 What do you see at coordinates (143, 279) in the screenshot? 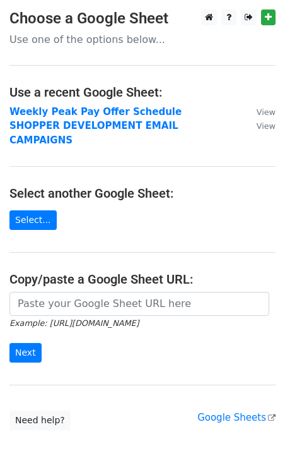
I see `h4: Copy/paste a Google Sheet URL:` at bounding box center [143, 279].